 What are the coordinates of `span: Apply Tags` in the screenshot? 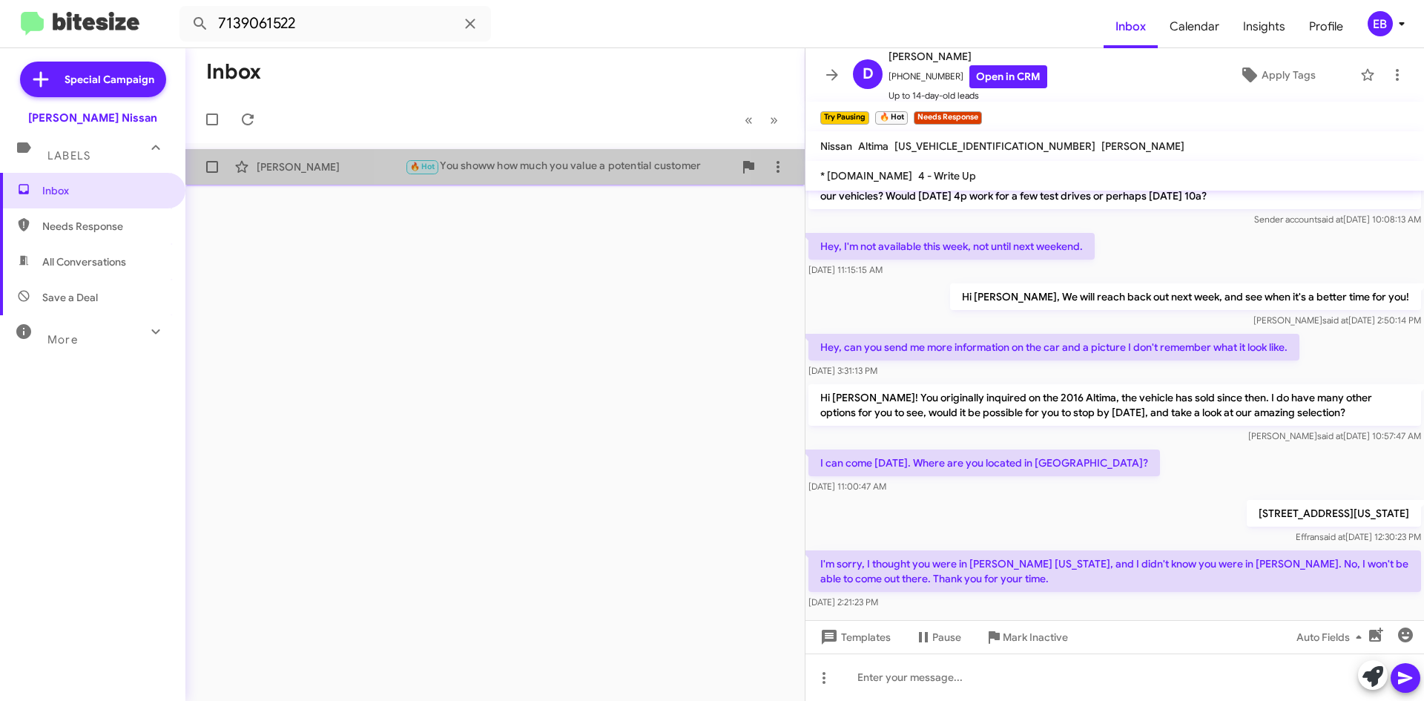 It's located at (1288, 75).